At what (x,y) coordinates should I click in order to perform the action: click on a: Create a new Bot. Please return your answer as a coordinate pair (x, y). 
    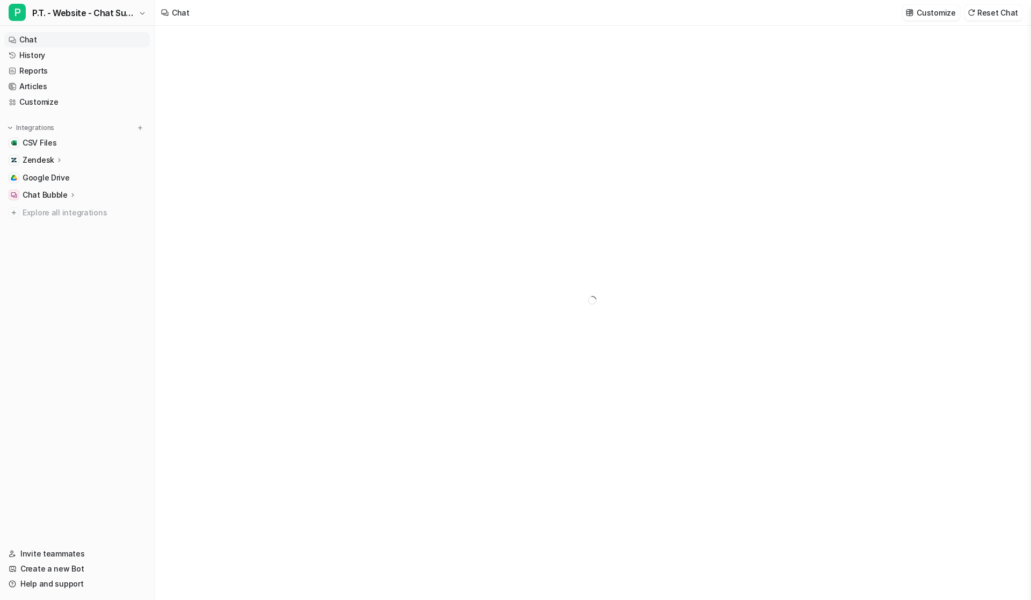
    Looking at the image, I should click on (77, 569).